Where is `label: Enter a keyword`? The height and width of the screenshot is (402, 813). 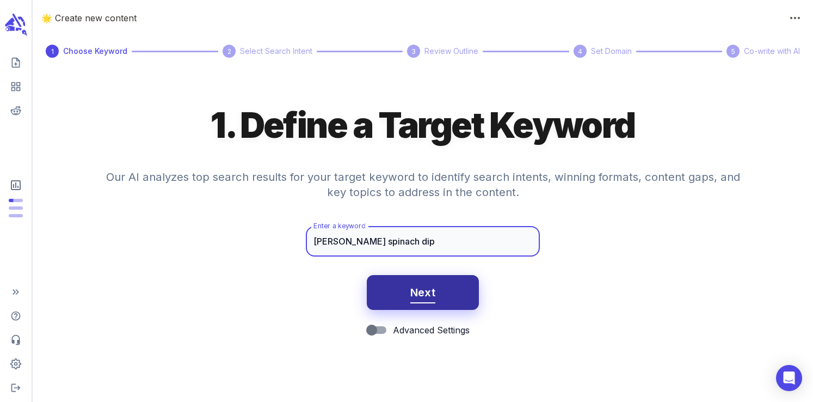 label: Enter a keyword is located at coordinates (339, 225).